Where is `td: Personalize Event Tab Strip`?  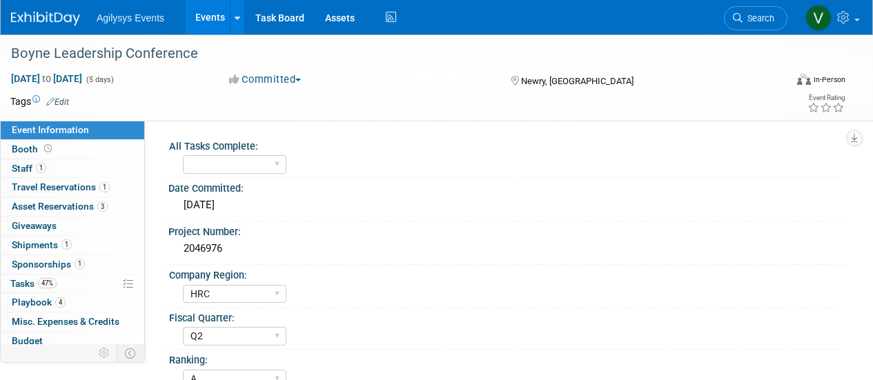 td: Personalize Event Tab Strip is located at coordinates (104, 353).